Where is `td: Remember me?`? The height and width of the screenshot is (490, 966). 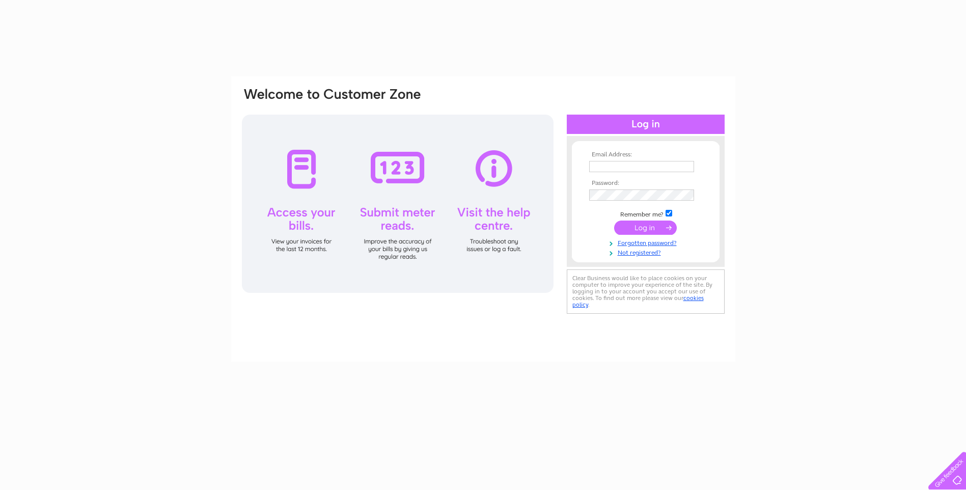
td: Remember me? is located at coordinates (645, 213).